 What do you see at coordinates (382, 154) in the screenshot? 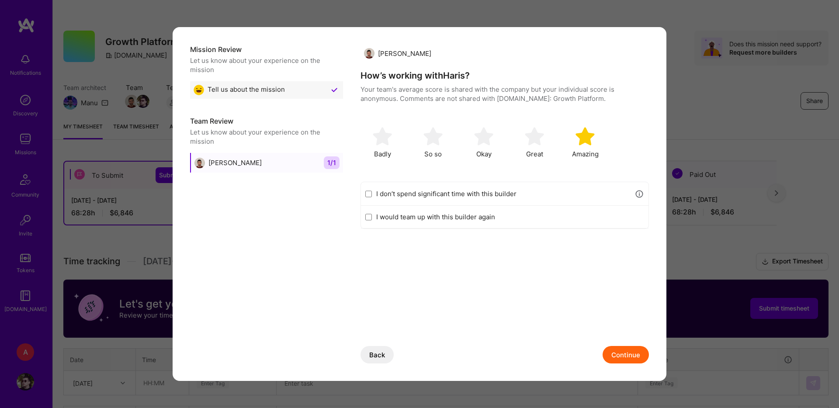
I see `span: Badly` at bounding box center [382, 154].